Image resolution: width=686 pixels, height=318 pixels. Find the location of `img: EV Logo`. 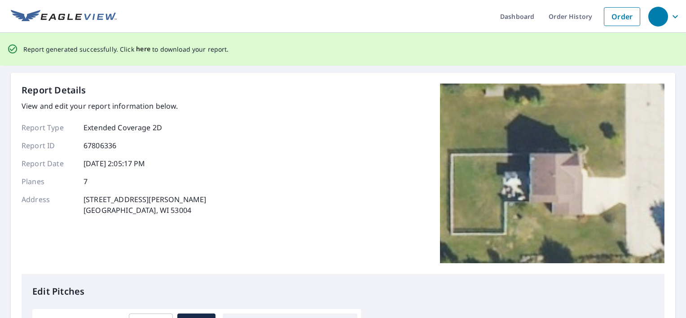

img: EV Logo is located at coordinates (64, 17).